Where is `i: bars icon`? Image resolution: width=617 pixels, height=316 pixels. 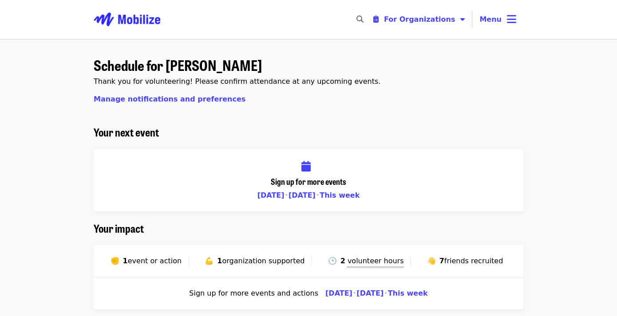 i: bars icon is located at coordinates (511, 19).